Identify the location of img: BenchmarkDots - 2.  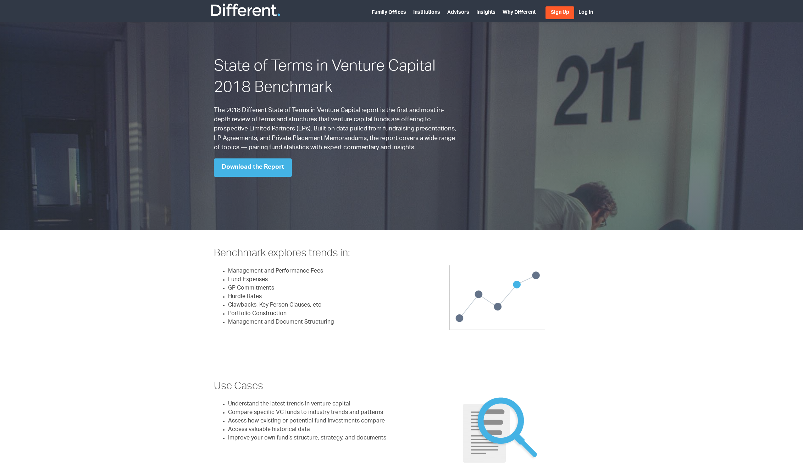
(498, 299).